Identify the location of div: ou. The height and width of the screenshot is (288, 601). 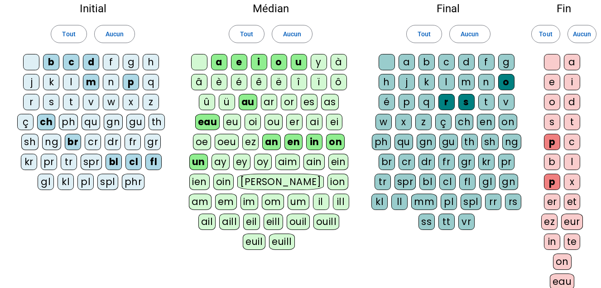
(274, 122).